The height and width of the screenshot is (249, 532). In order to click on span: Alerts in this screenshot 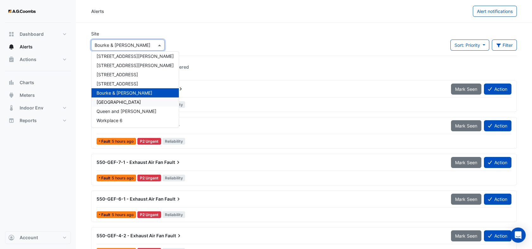, I will do `click(26, 47)`.